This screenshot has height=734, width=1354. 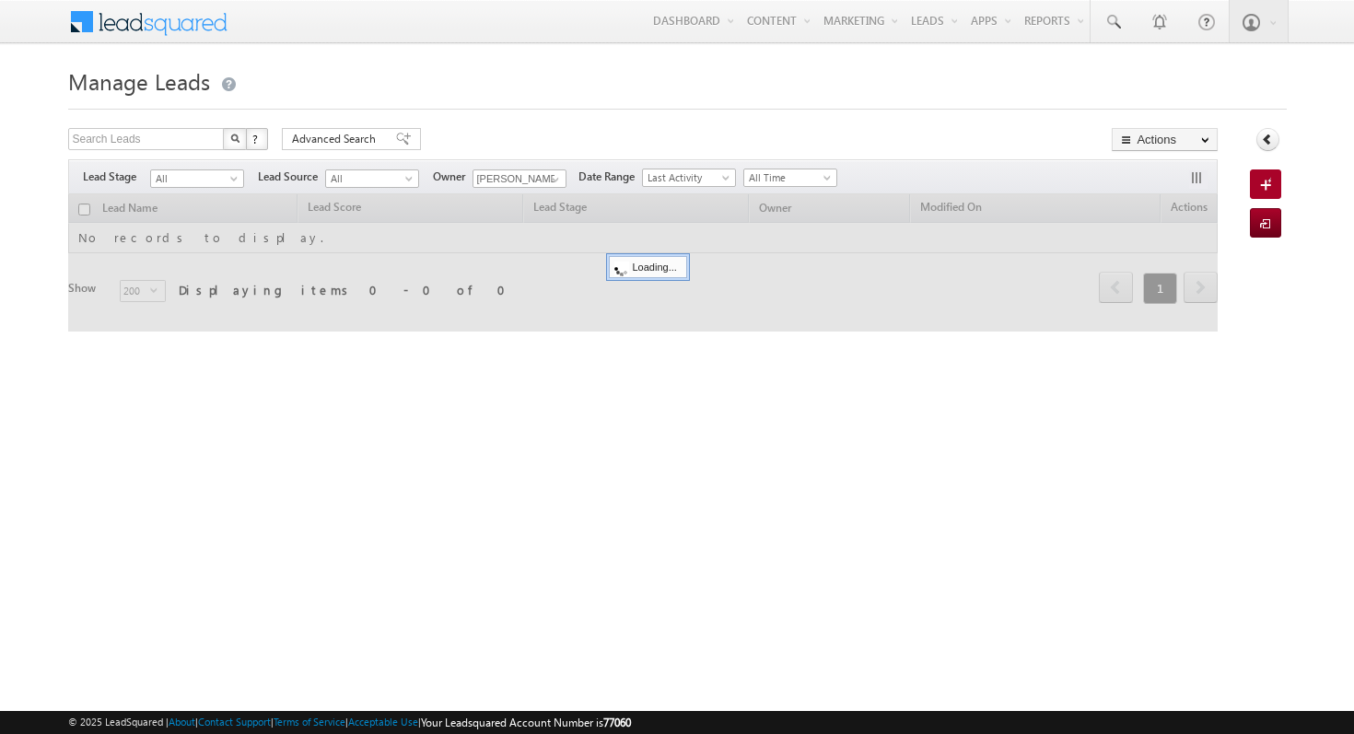 I want to click on a: All Time, so click(x=790, y=178).